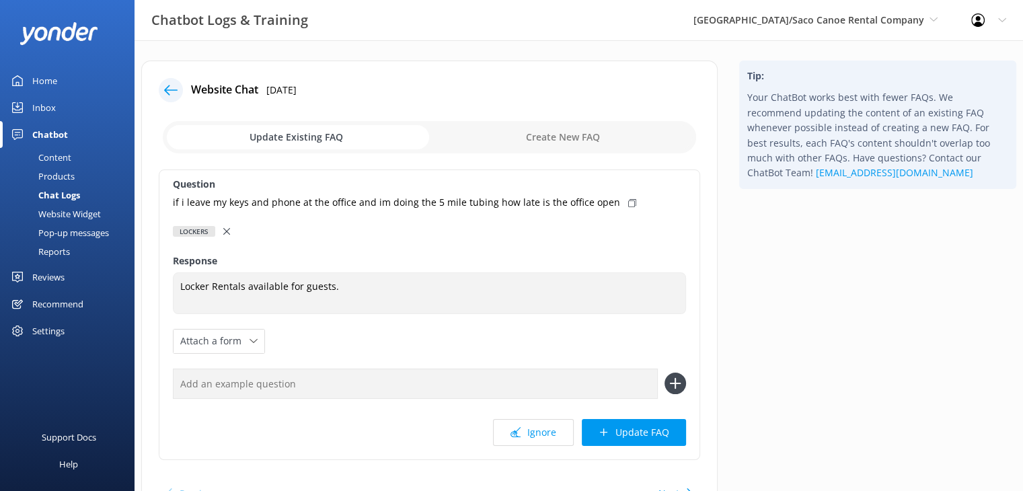 The image size is (1023, 491). Describe the element at coordinates (429, 261) in the screenshot. I see `label: Response` at that location.